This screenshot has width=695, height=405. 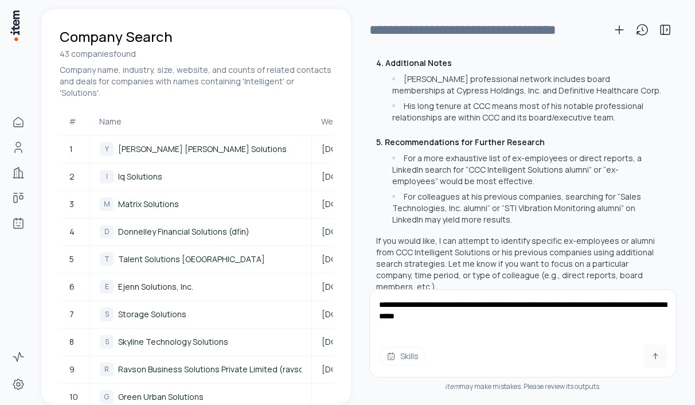 I want to click on a: GGreen Urban Solutions, so click(x=201, y=397).